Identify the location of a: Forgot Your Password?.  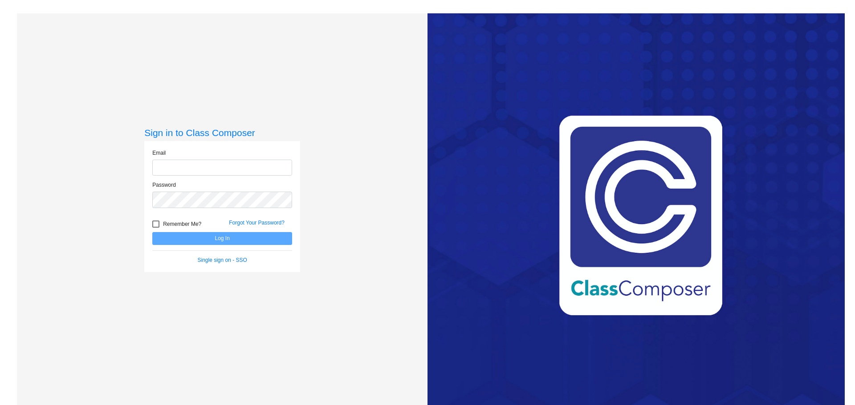
(256, 223).